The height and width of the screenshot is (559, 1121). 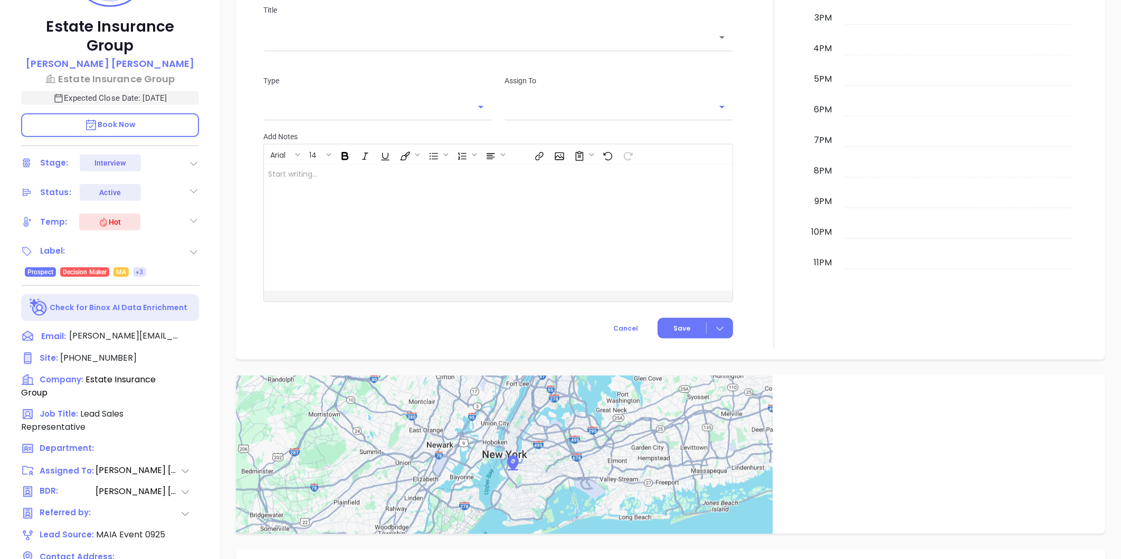 What do you see at coordinates (130, 535) in the screenshot?
I see `span: MAIA Event 0925` at bounding box center [130, 535].